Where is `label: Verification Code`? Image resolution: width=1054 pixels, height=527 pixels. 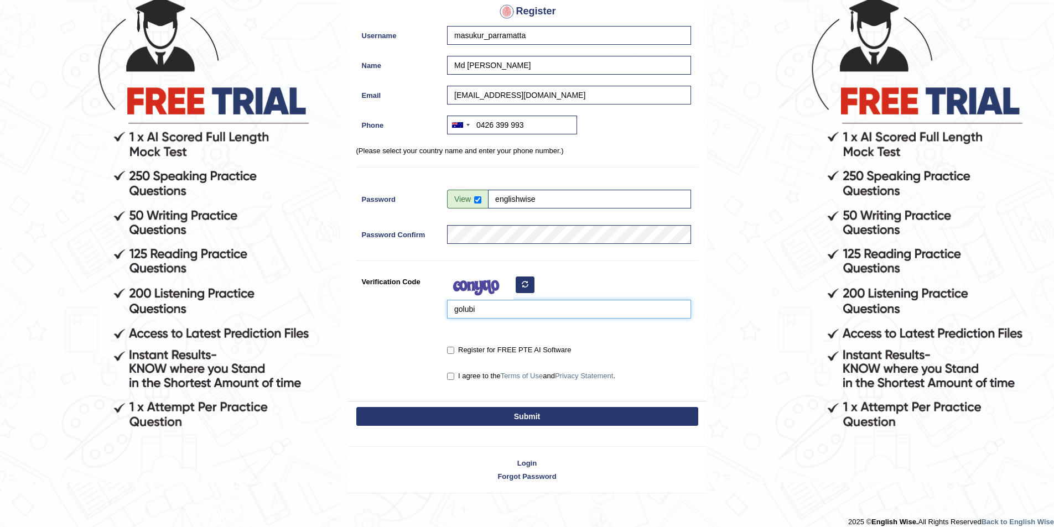 label: Verification Code is located at coordinates (399, 280).